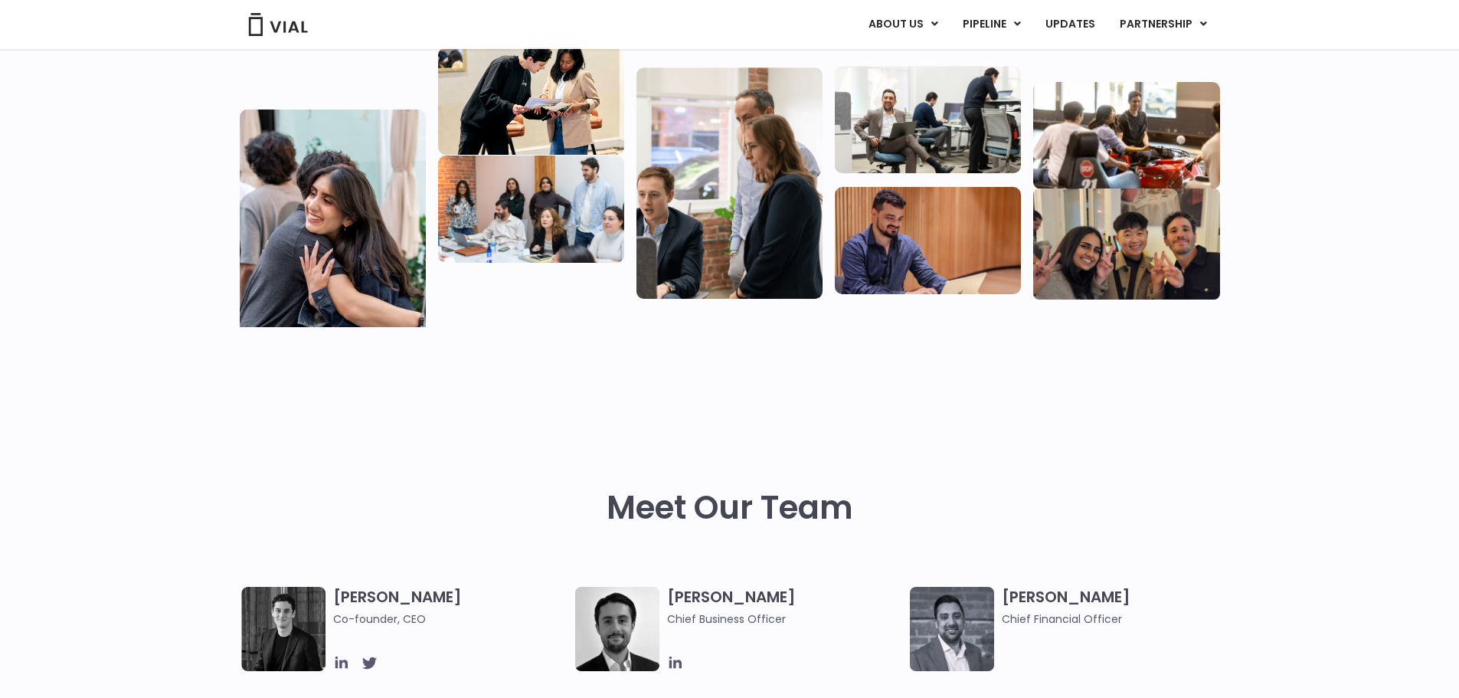 The height and width of the screenshot is (698, 1459). What do you see at coordinates (332, 224) in the screenshot?
I see `img: Vial Life` at bounding box center [332, 224].